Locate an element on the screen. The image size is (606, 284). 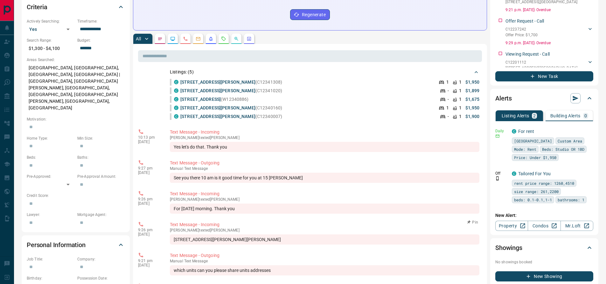
div: which units can you please share units addresses is located at coordinates (325, 271).